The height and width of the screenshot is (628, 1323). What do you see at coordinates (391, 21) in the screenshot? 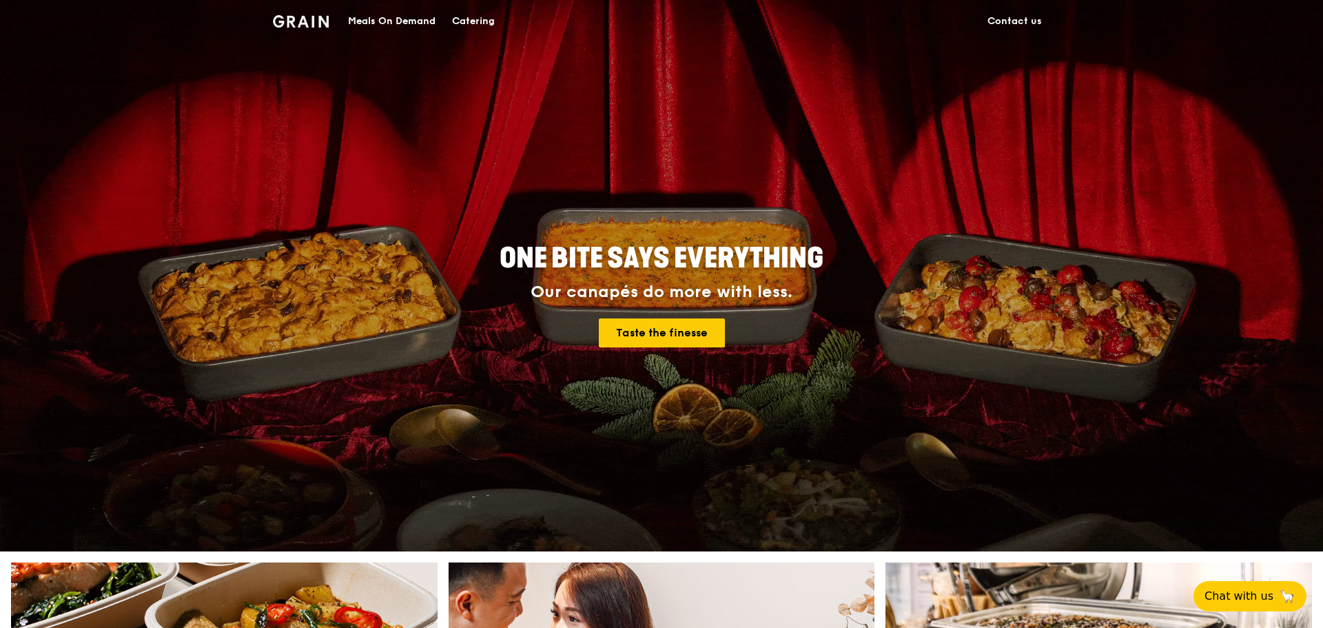
I see `div: Meals On Demand` at bounding box center [391, 21].